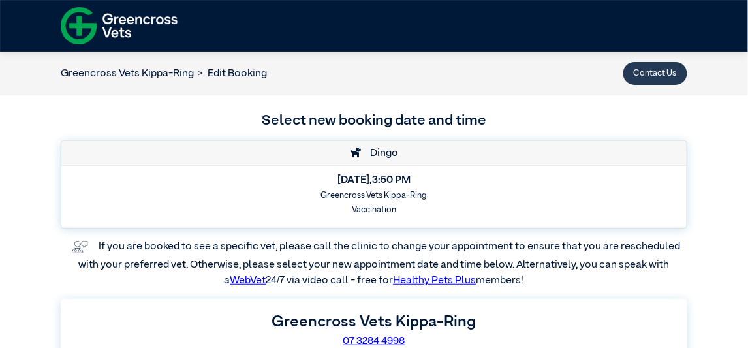 The width and height of the screenshot is (748, 348). What do you see at coordinates (119, 25) in the screenshot?
I see `img: f-logo` at bounding box center [119, 25].